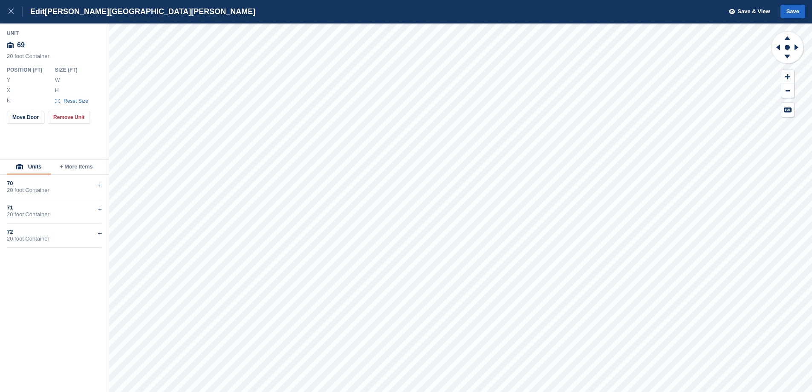  What do you see at coordinates (26, 117) in the screenshot?
I see `button: Move Door` at bounding box center [26, 117].